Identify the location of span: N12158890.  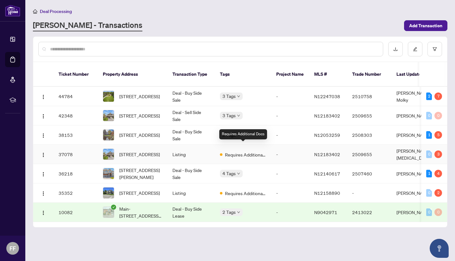
(327, 193).